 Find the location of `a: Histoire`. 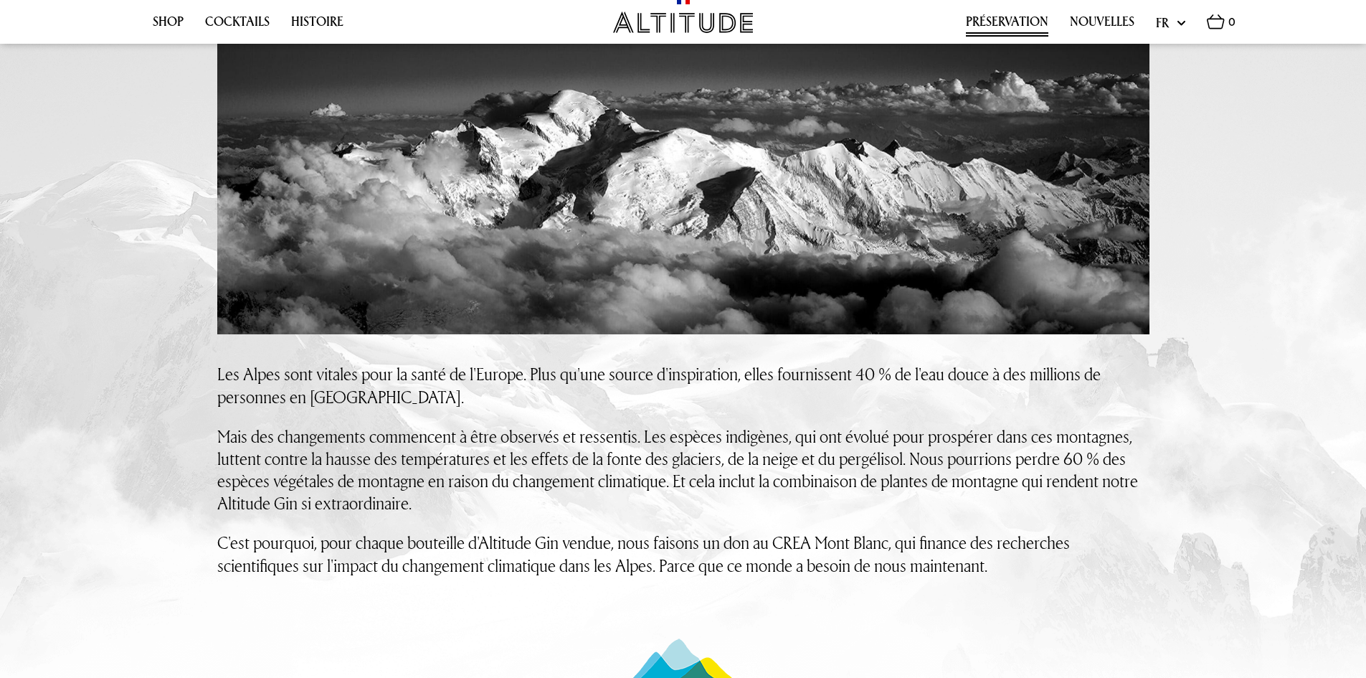

a: Histoire is located at coordinates (317, 25).